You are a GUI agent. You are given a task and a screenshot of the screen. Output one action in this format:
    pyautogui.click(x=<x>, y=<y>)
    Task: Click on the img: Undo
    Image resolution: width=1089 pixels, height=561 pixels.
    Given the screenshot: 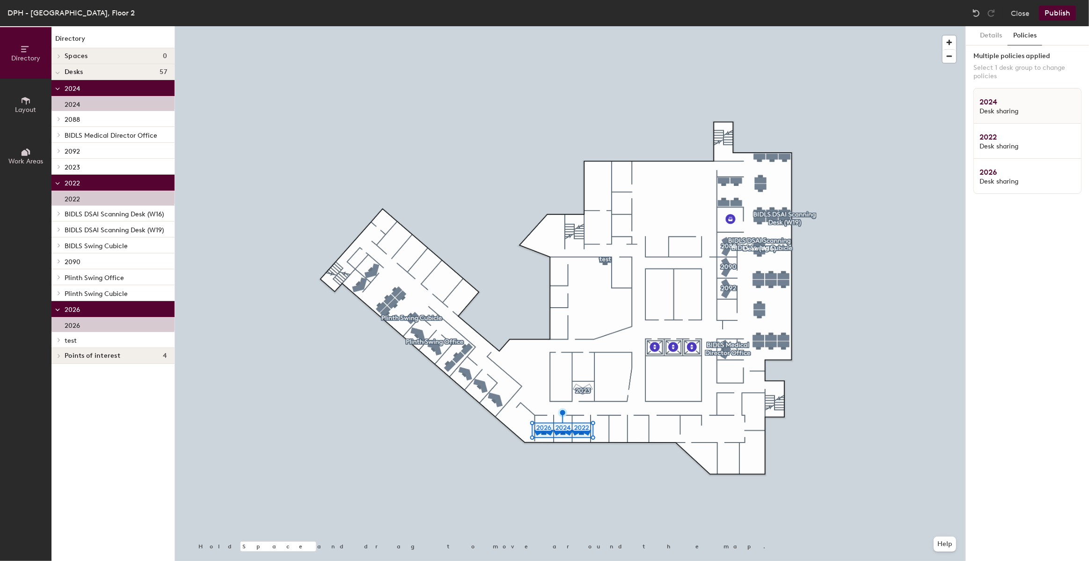 What is the action you would take?
    pyautogui.click(x=976, y=13)
    